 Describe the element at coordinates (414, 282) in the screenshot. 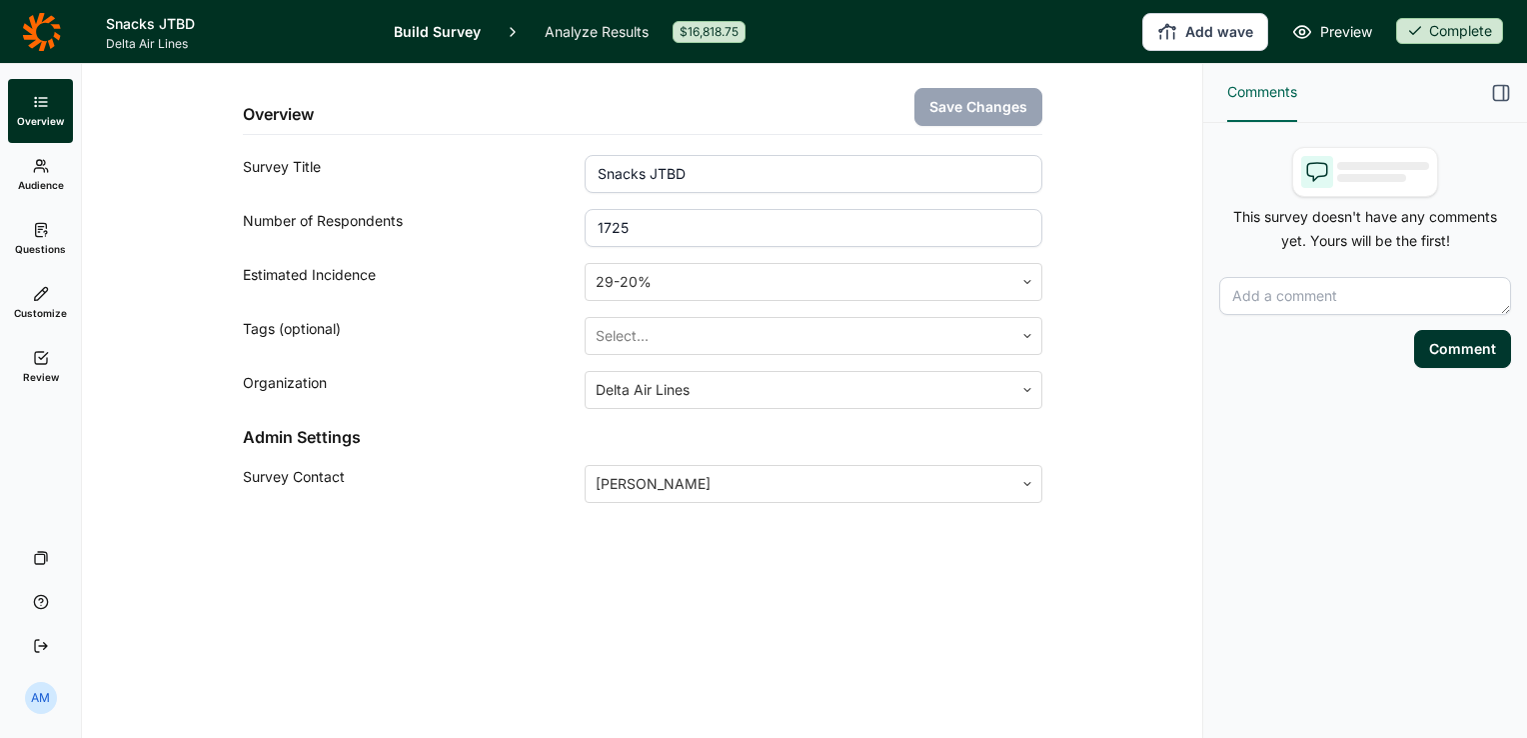

I see `div: Estimated Incidence` at that location.